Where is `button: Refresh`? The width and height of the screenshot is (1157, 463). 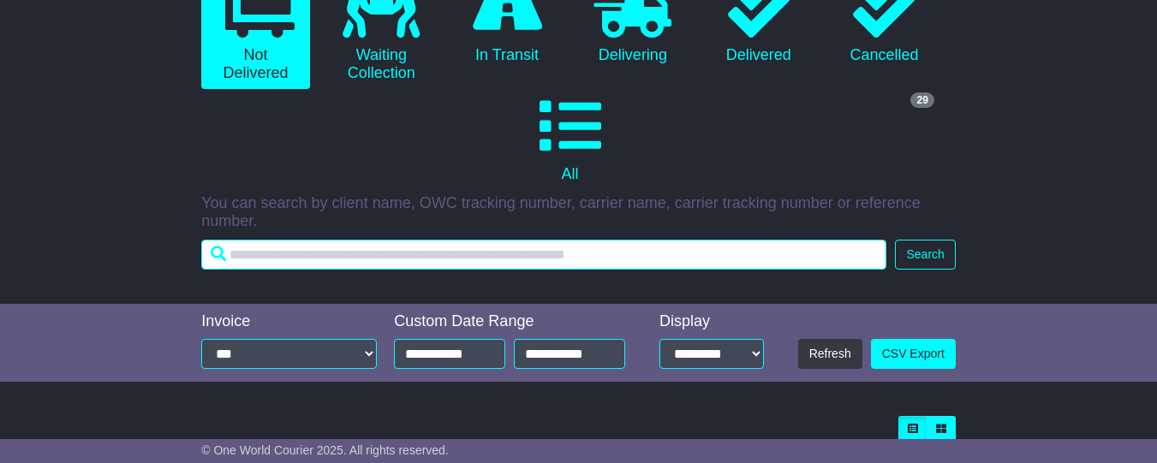 button: Refresh is located at coordinates (830, 354).